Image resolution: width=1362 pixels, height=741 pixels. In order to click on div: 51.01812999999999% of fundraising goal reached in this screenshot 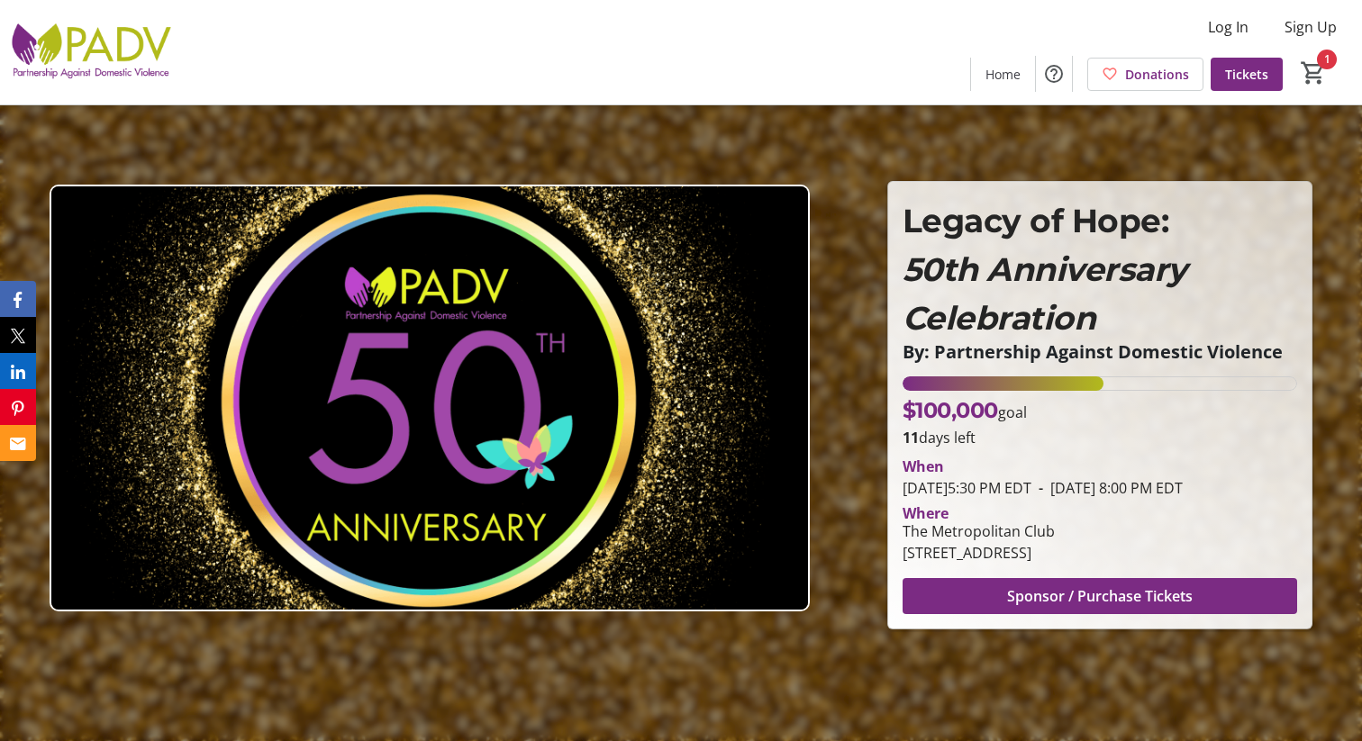, I will do `click(1100, 384)`.